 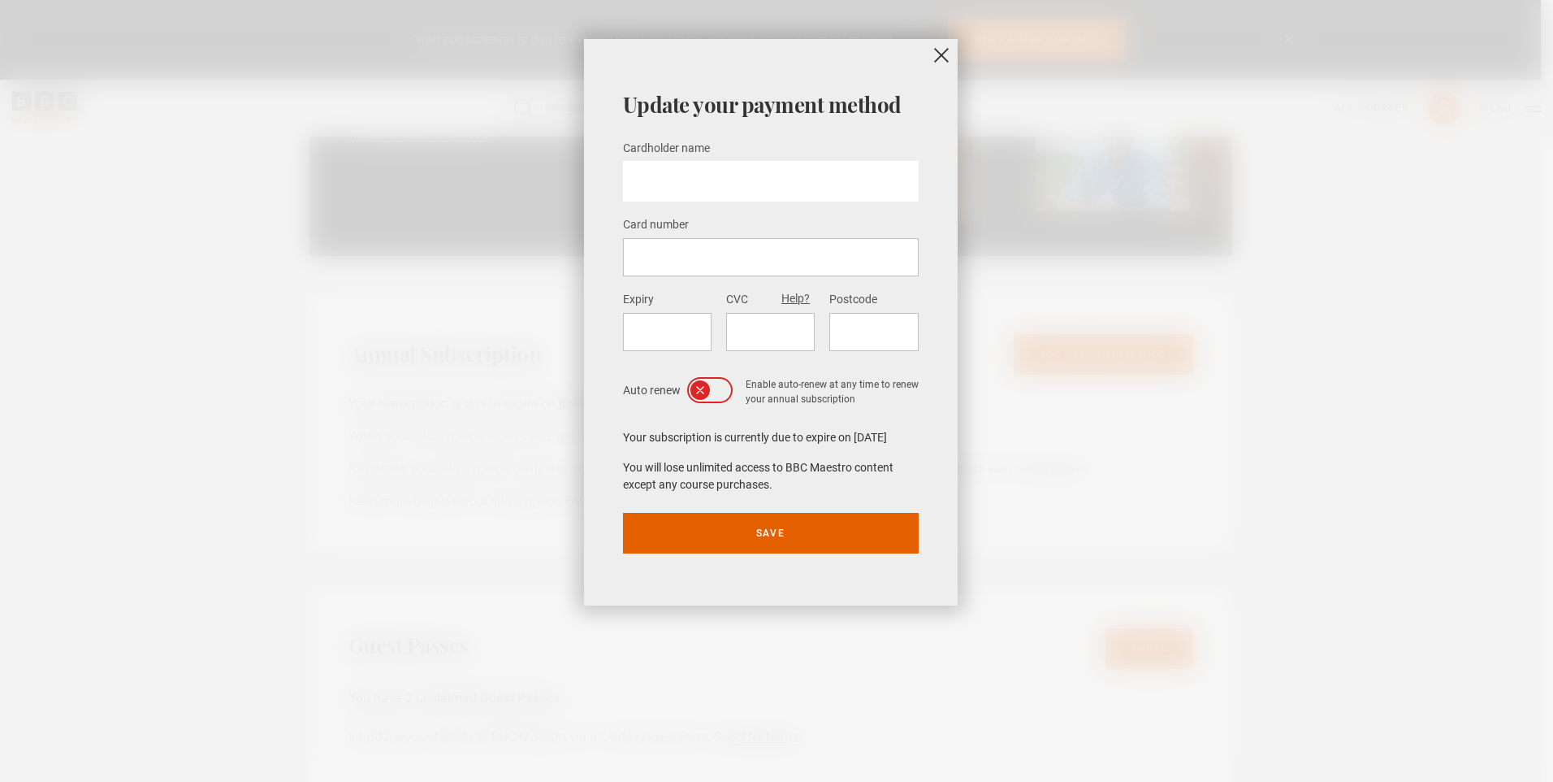 What do you see at coordinates (656, 225) in the screenshot?
I see `label: Card number` at bounding box center [656, 225].